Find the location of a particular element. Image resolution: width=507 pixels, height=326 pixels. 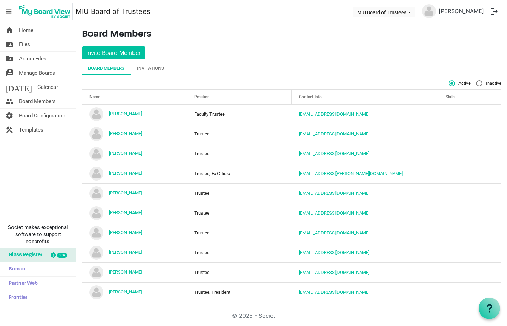

span: Manage Boards is located at coordinates (37, 73).